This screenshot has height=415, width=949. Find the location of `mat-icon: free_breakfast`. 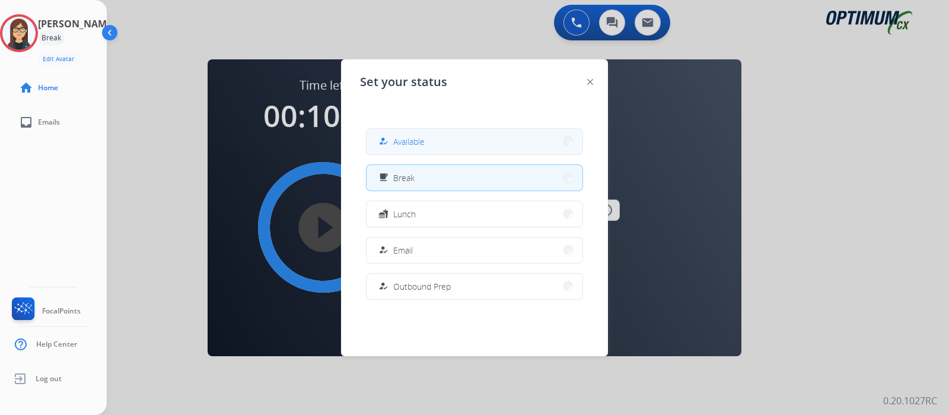

mat-icon: free_breakfast is located at coordinates (383, 177).